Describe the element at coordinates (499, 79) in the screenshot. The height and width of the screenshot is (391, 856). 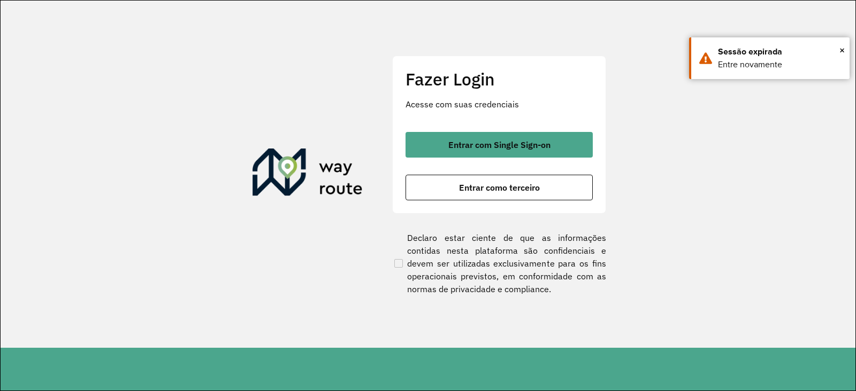
I see `h2: Fazer Login` at that location.